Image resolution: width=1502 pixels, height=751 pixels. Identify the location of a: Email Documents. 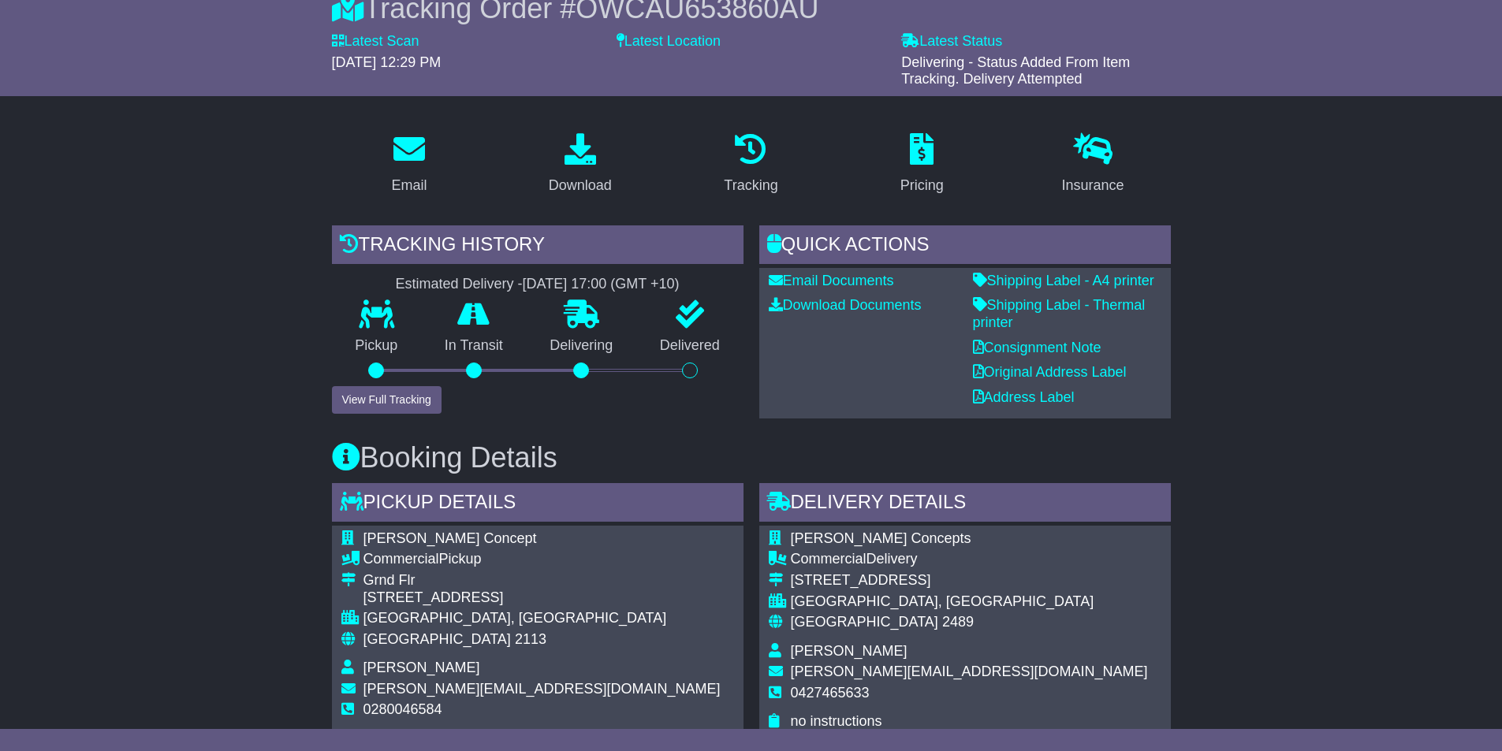
(831, 281).